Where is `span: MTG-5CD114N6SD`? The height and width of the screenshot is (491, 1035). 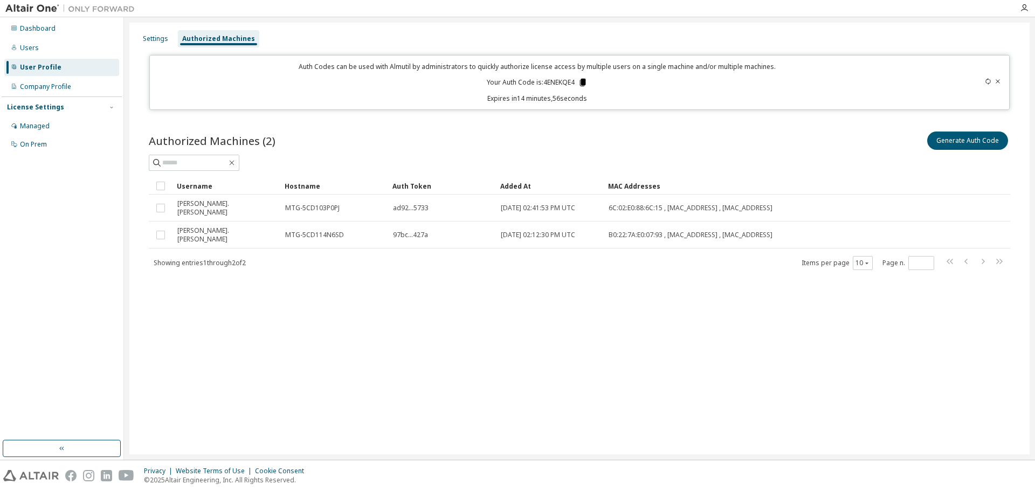 span: MTG-5CD114N6SD is located at coordinates (314, 235).